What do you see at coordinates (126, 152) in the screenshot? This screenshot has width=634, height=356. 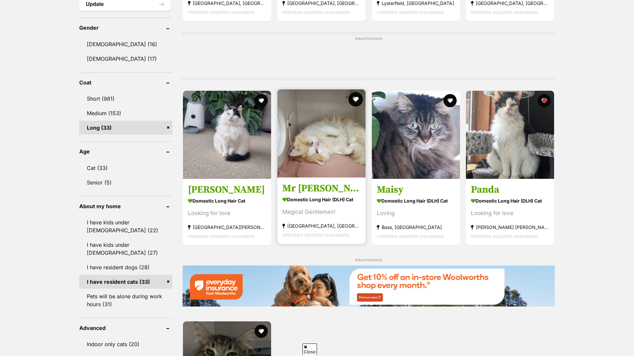 I see `header: Age` at bounding box center [126, 152].